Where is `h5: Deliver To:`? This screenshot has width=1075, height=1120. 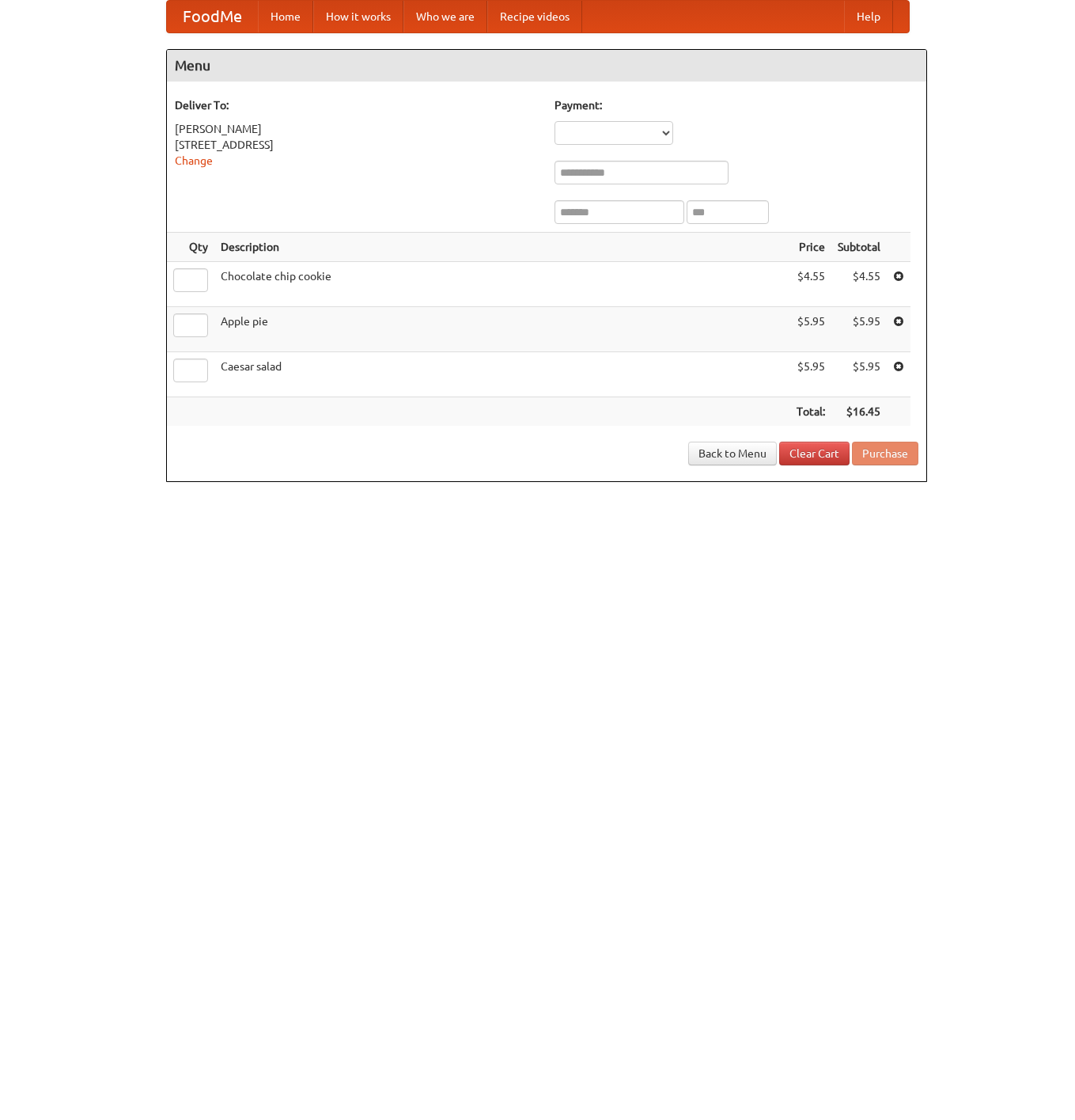
h5: Deliver To: is located at coordinates (357, 105).